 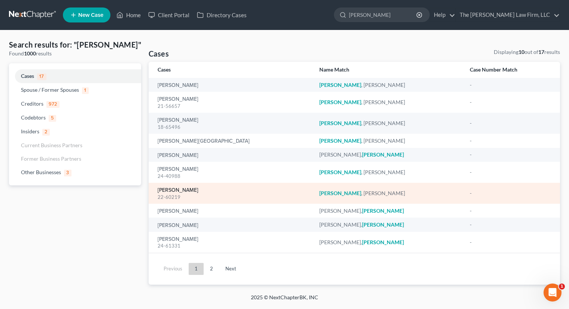 What do you see at coordinates (52, 118) in the screenshot?
I see `span: 5` at bounding box center [52, 118].